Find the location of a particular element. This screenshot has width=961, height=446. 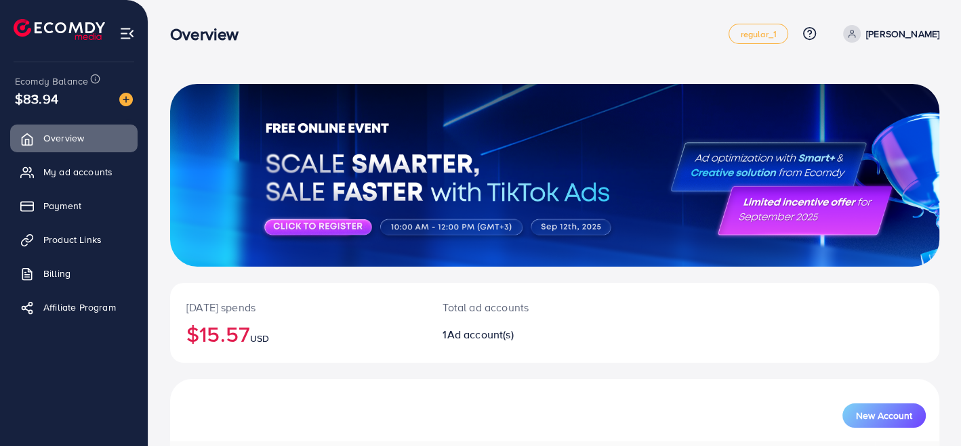

a: My ad accounts is located at coordinates (74, 172).